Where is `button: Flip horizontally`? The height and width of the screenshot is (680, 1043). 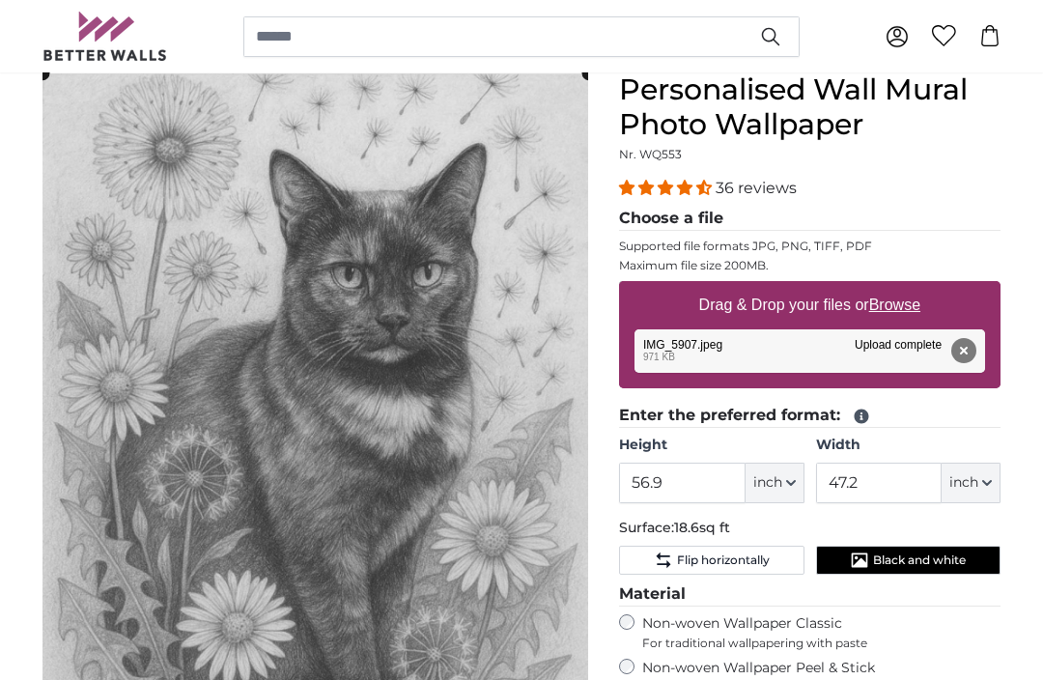 button: Flip horizontally is located at coordinates (711, 560).